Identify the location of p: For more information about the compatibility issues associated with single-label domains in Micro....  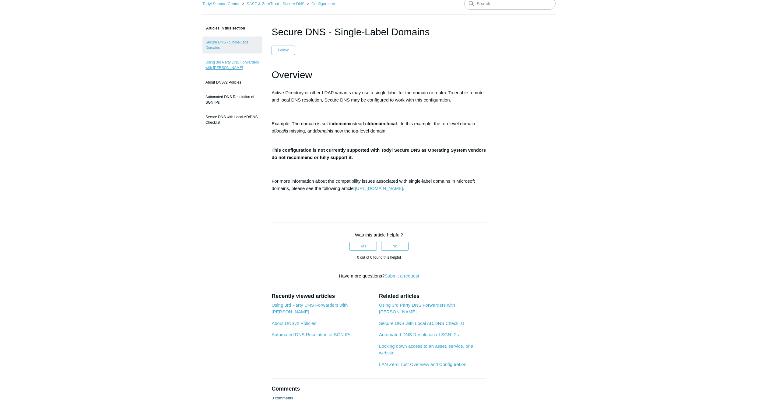
(379, 185).